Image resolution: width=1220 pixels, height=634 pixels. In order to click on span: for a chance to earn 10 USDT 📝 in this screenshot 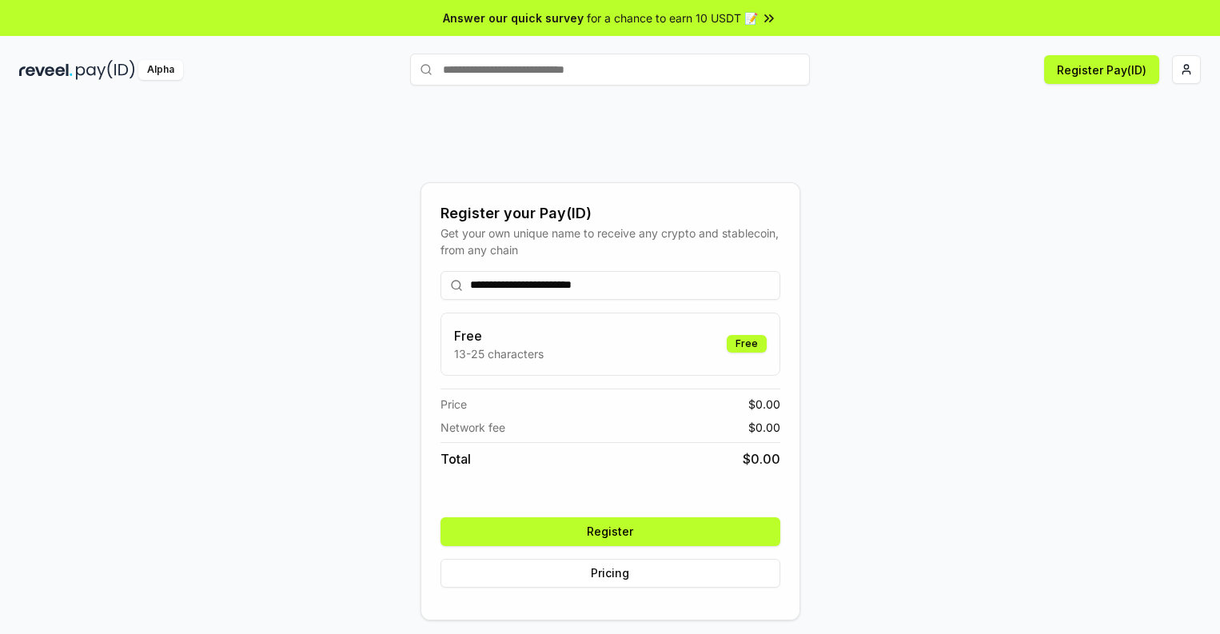, I will do `click(673, 18)`.